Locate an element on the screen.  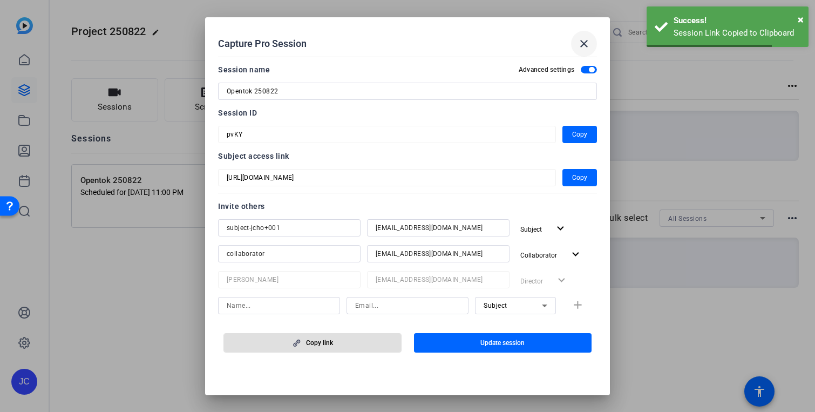
button: Subject is located at coordinates (544, 229).